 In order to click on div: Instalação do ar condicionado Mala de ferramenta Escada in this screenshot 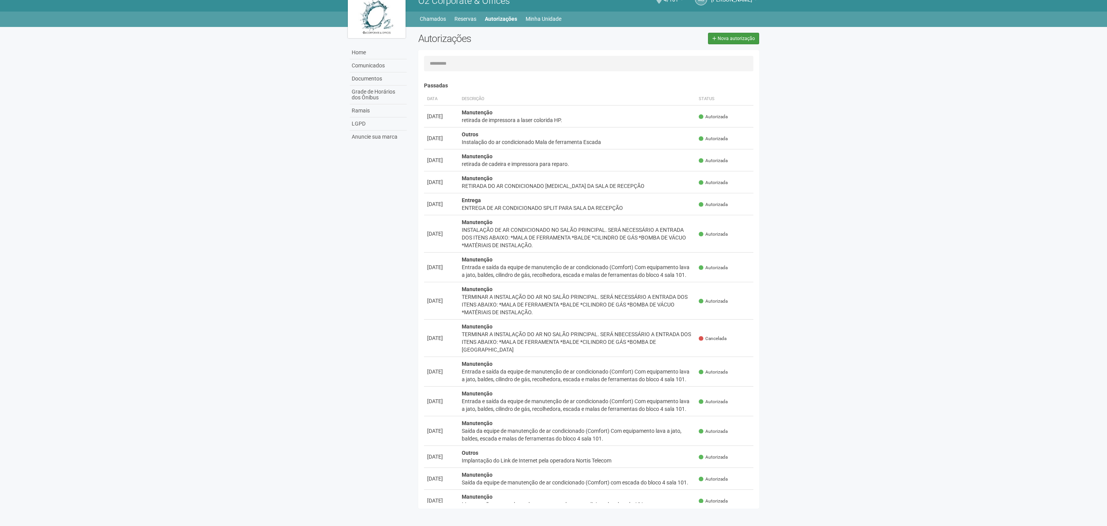, I will do `click(577, 142)`.